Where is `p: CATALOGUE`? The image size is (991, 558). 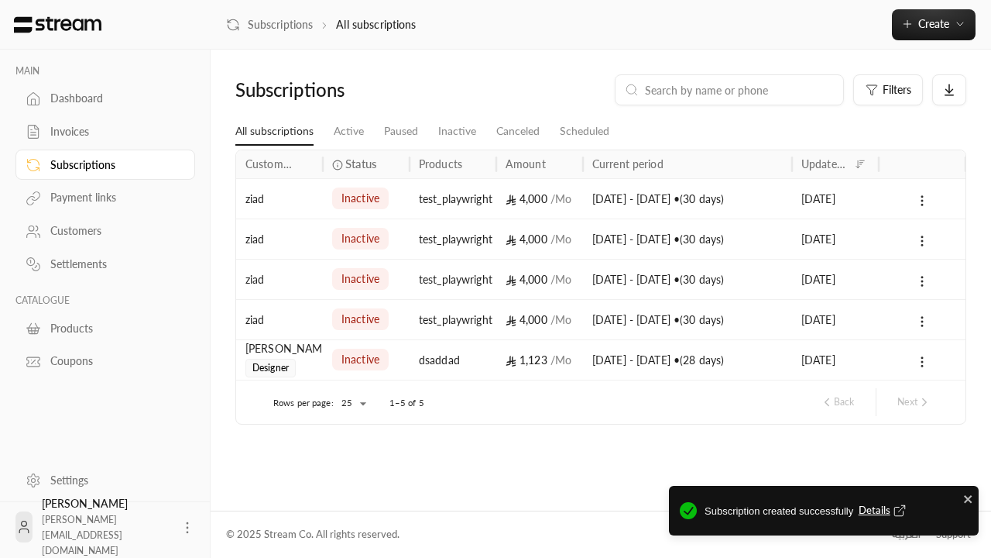
p: CATALOGUE is located at coordinates (105, 300).